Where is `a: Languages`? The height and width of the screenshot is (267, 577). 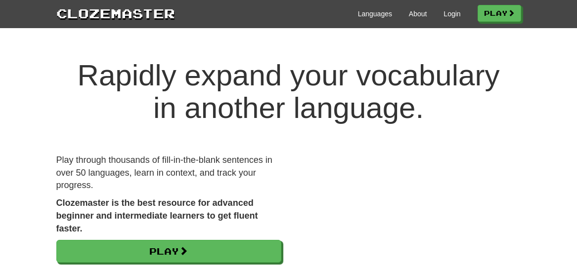
a: Languages is located at coordinates (375, 14).